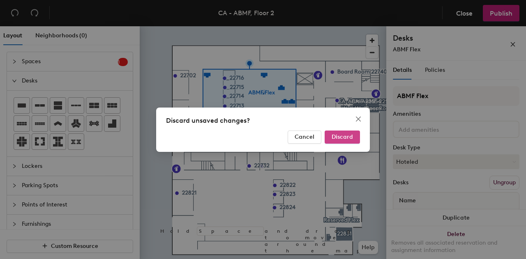 The width and height of the screenshot is (526, 259). Describe the element at coordinates (358, 119) in the screenshot. I see `button: Close` at that location.